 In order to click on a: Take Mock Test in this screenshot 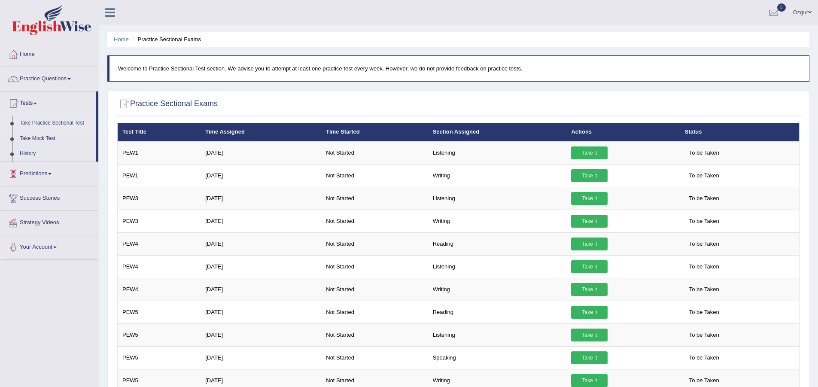, I will do `click(56, 139)`.